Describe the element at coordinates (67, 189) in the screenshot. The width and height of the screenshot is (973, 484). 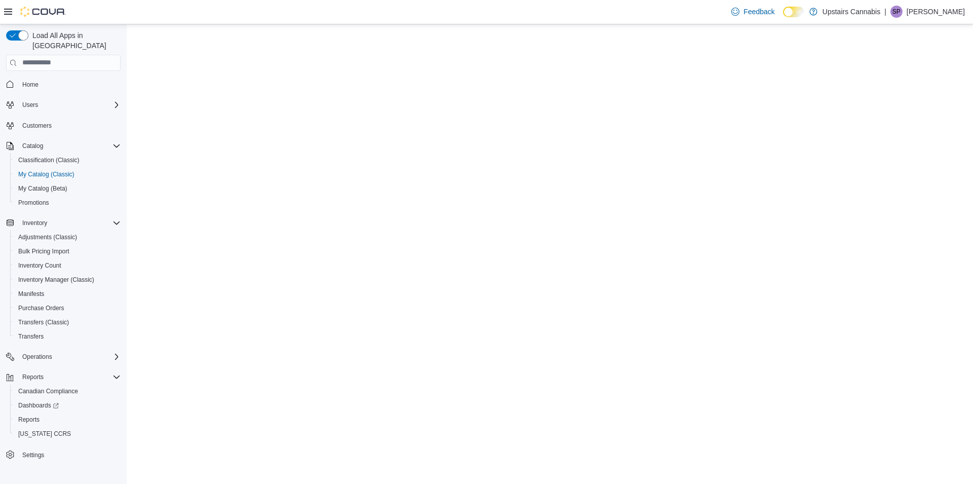
I see `button: My Catalog (Beta)` at that location.